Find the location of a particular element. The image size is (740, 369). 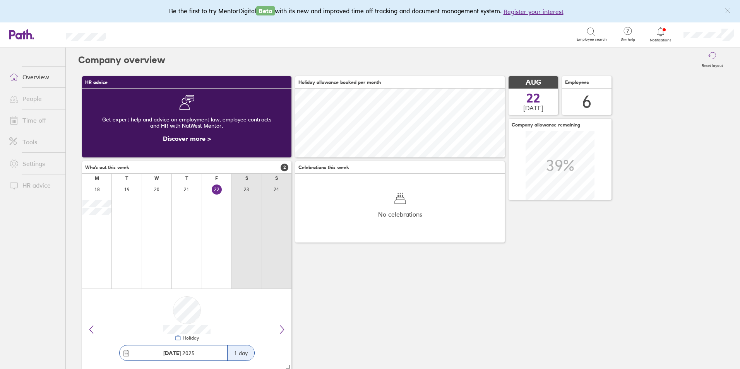

span: Celebrations this week is located at coordinates (323, 168).